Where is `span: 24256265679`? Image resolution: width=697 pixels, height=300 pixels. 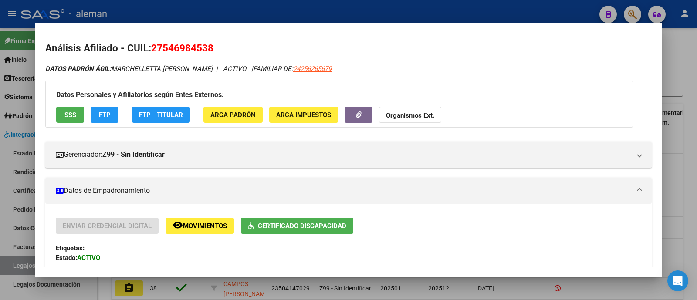 span: 24256265679 is located at coordinates (313, 69).